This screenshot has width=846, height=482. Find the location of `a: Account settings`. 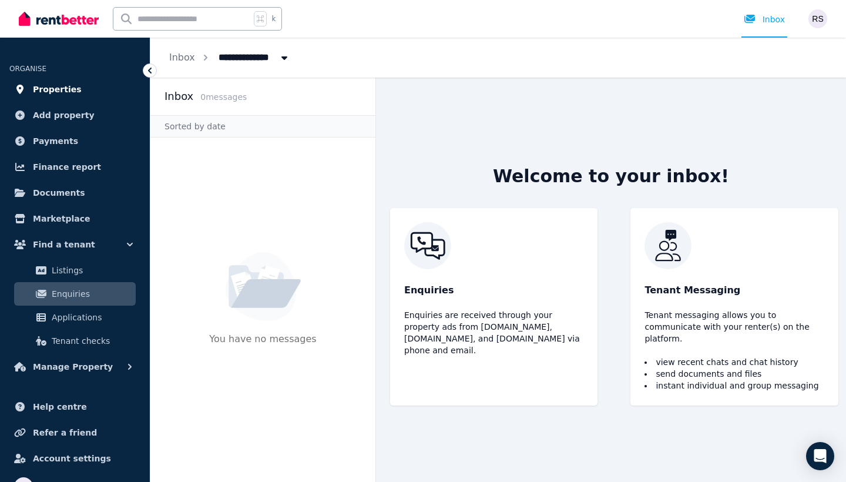

a: Account settings is located at coordinates (75, 458).